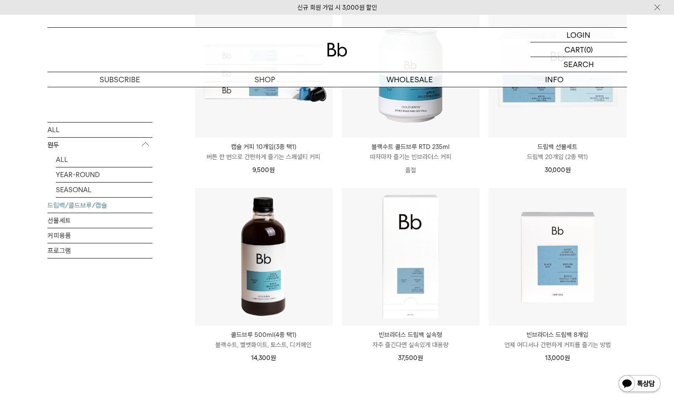  I want to click on a: 블랙수트 콜드브루 RTD 235ml 따자마자 즐기는 빈브라더스 커피, so click(411, 152).